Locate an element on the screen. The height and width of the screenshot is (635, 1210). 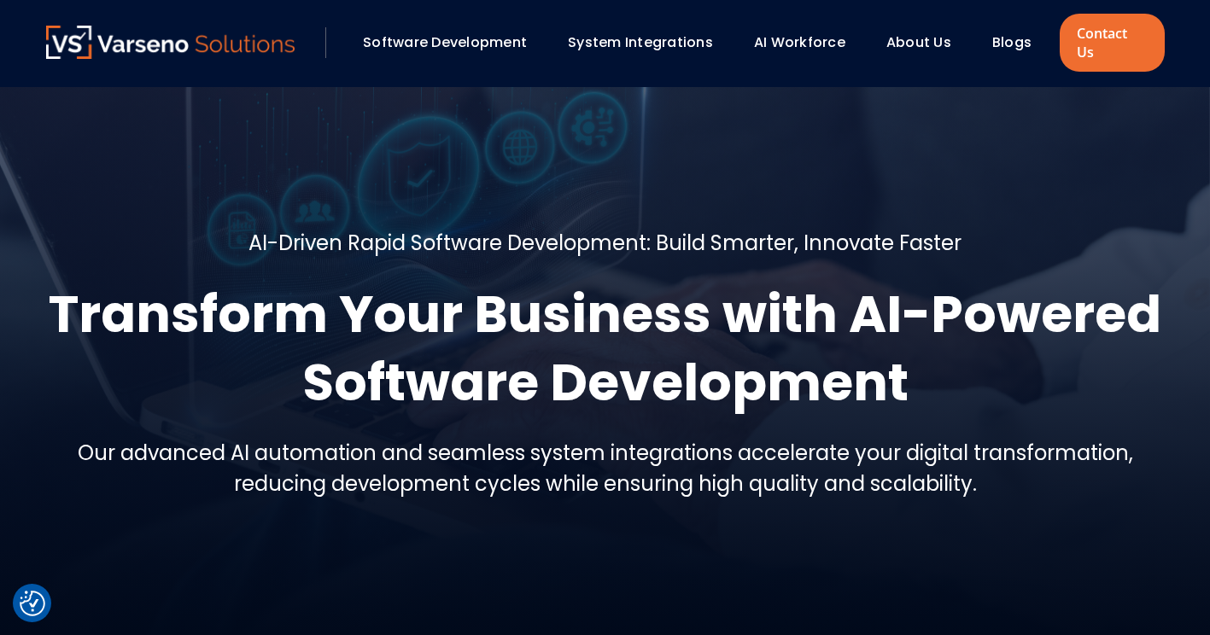
img: Varseno Solutions – Product Engineering & IT Services is located at coordinates (171, 42).